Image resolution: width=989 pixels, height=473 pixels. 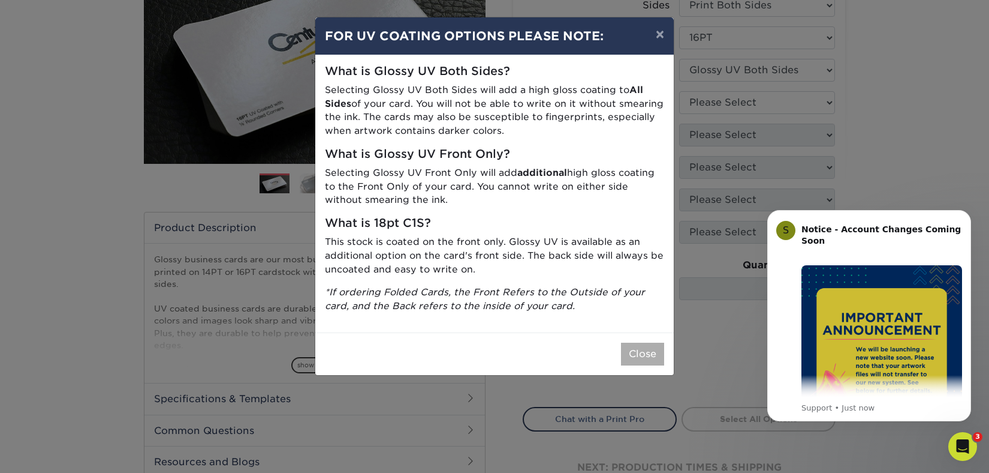 What do you see at coordinates (495, 36) in the screenshot?
I see `h4: FOR UV COATING OPTIONS PLEASE NOTE:` at bounding box center [495, 36].